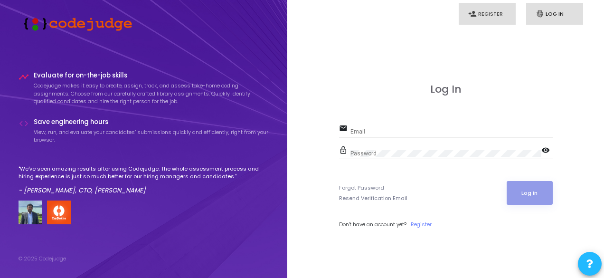  What do you see at coordinates (152, 122) in the screenshot?
I see `h4: Save engineering hours` at bounding box center [152, 122].